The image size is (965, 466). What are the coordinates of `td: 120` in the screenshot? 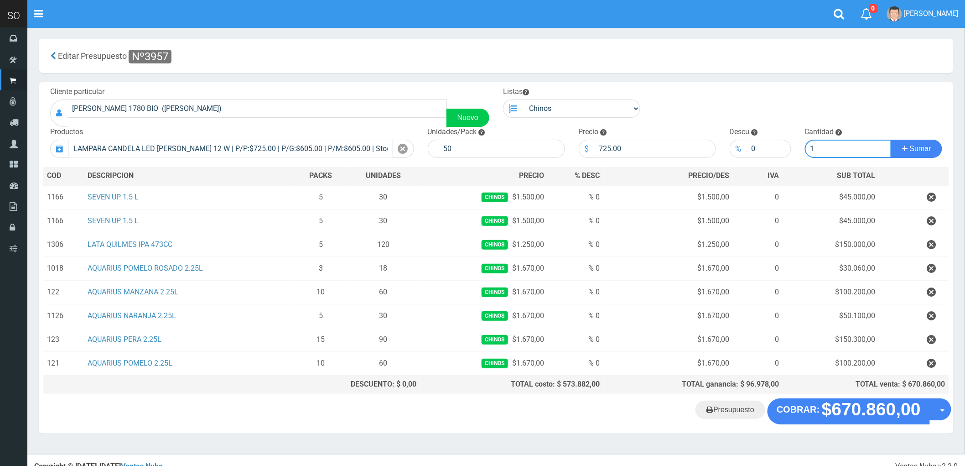 It's located at (383, 245).